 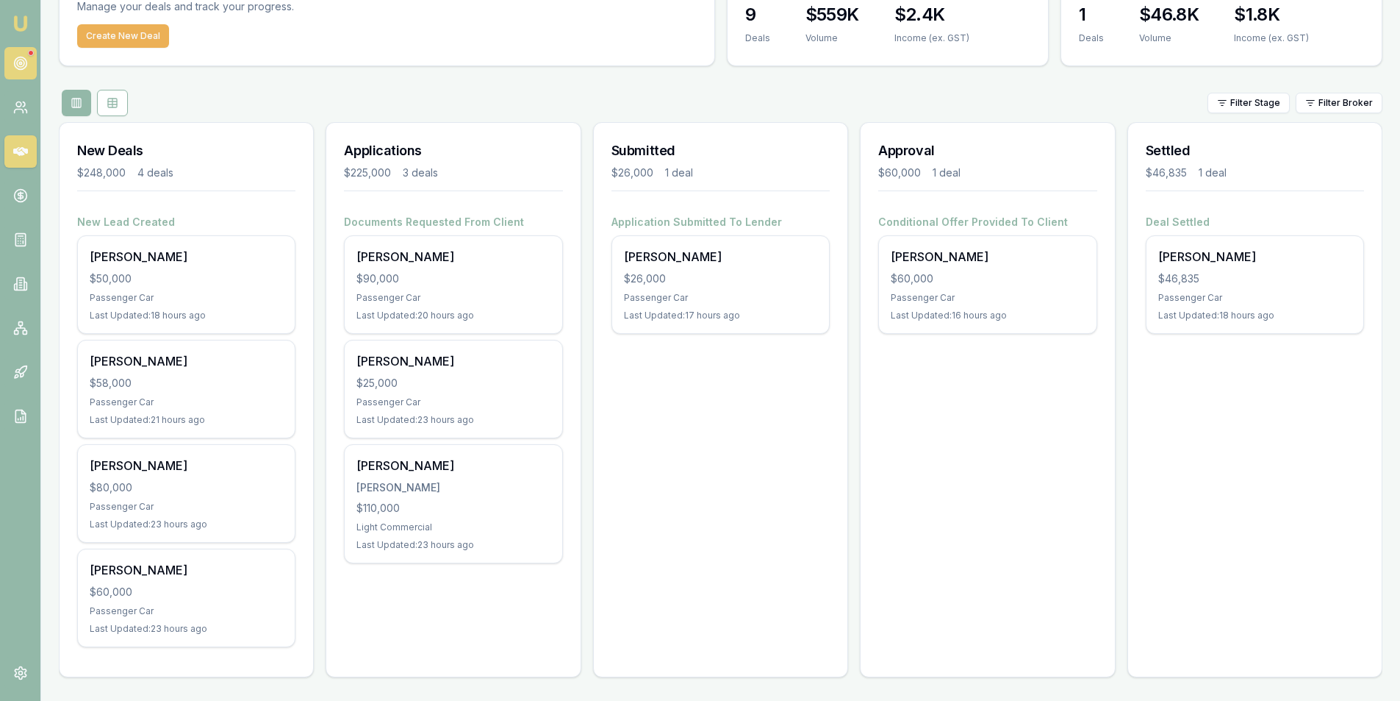 What do you see at coordinates (1339, 103) in the screenshot?
I see `button: Filter Broker` at bounding box center [1339, 103].